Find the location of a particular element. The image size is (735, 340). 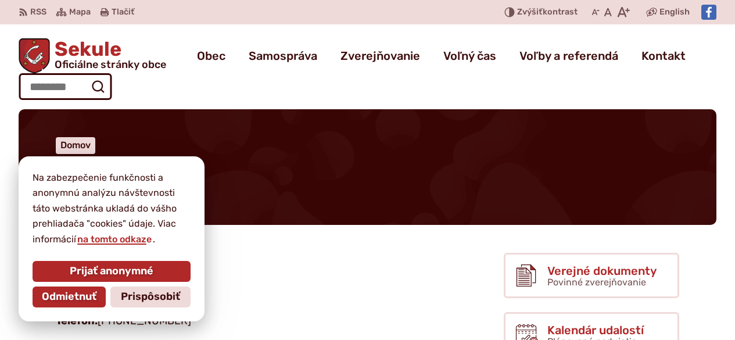

span: RSS is located at coordinates (38, 12).